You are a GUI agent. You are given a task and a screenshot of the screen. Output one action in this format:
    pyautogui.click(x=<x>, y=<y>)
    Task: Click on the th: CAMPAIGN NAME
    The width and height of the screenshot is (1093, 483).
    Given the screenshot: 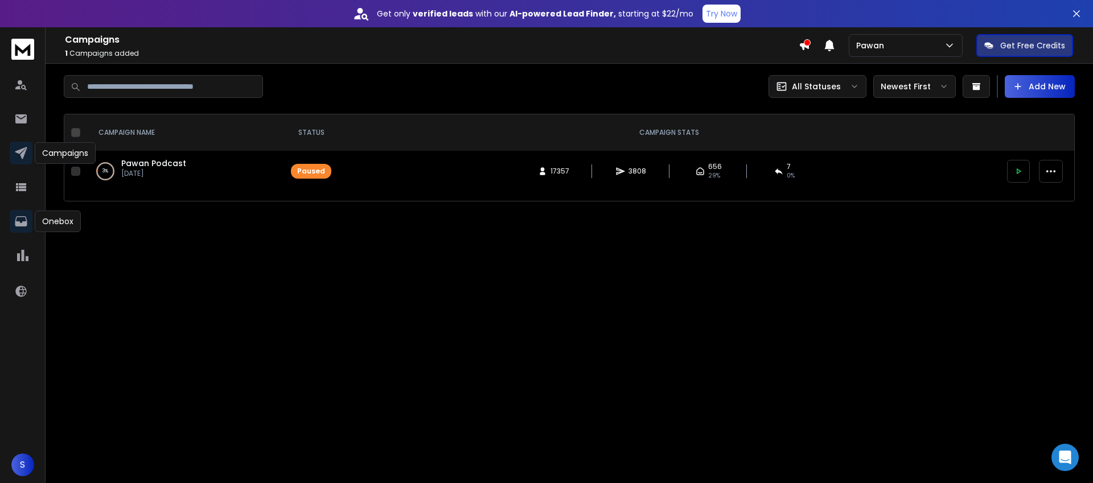 What is the action you would take?
    pyautogui.click(x=184, y=133)
    